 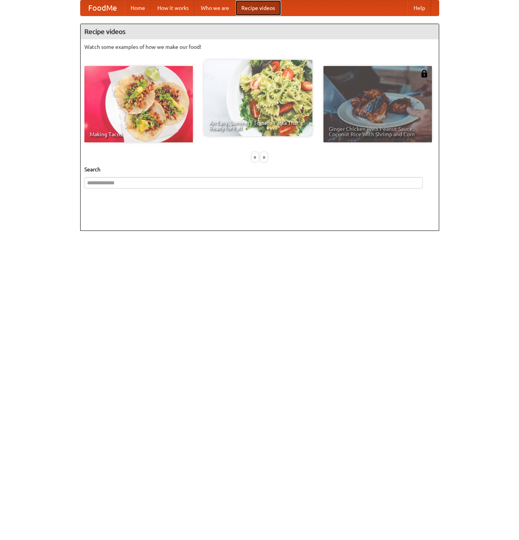 What do you see at coordinates (424, 74) in the screenshot?
I see `img: 483408.png` at bounding box center [424, 74].